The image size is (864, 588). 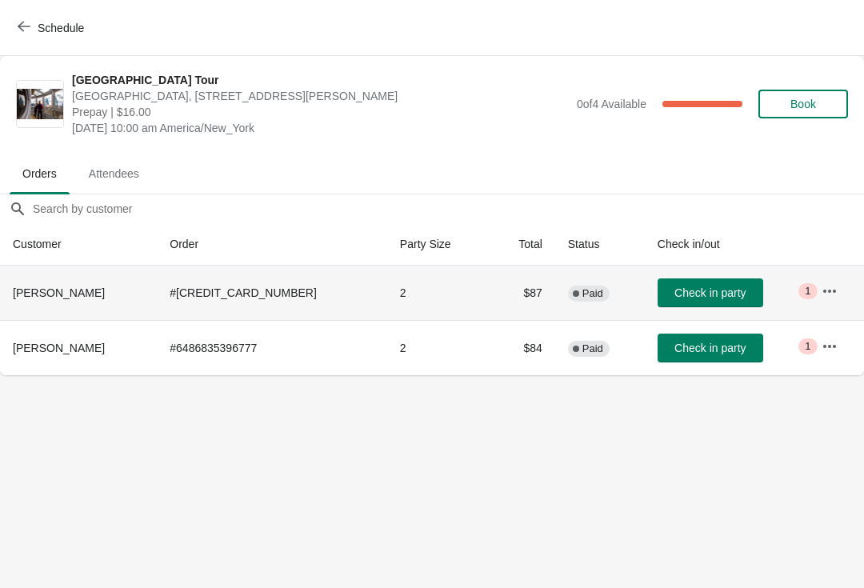 I want to click on span: Schedule, so click(x=61, y=28).